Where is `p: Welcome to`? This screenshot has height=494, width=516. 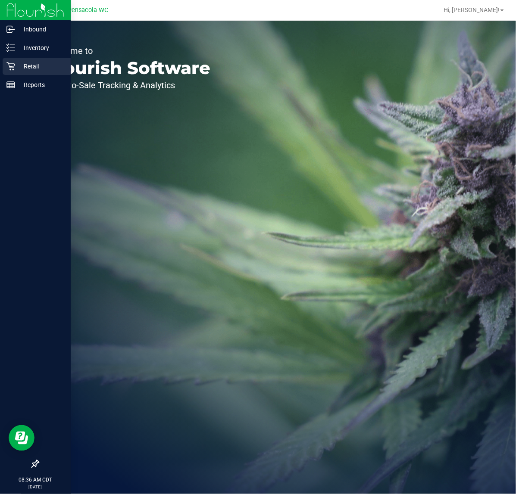
p: Welcome to is located at coordinates (128, 51).